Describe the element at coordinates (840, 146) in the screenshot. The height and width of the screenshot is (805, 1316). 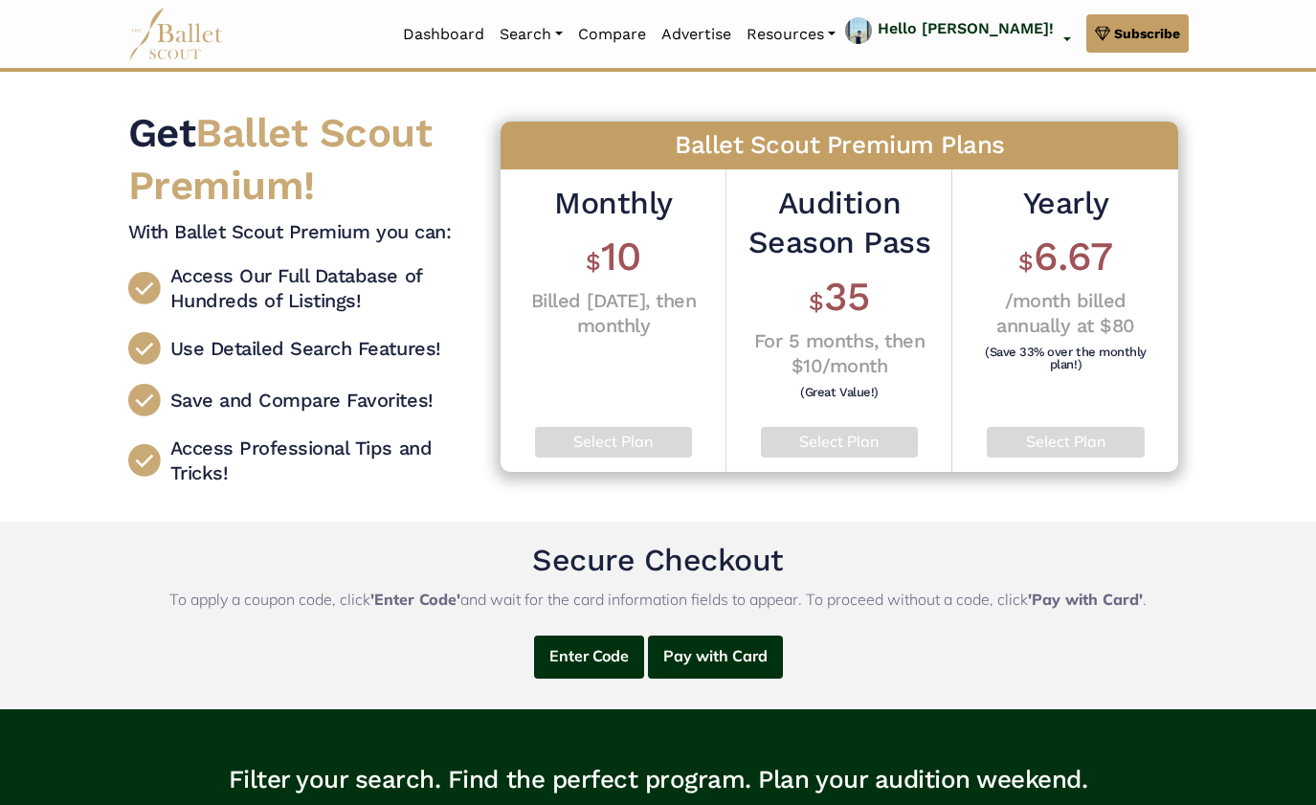
I see `h3: Ballet Scout Premium Plans` at that location.